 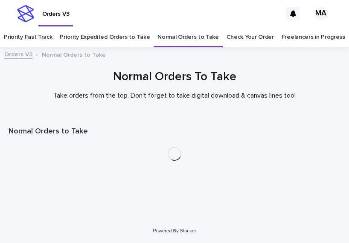 What do you see at coordinates (174, 132) in the screenshot?
I see `h1: Normal Orders to Take` at bounding box center [174, 132].